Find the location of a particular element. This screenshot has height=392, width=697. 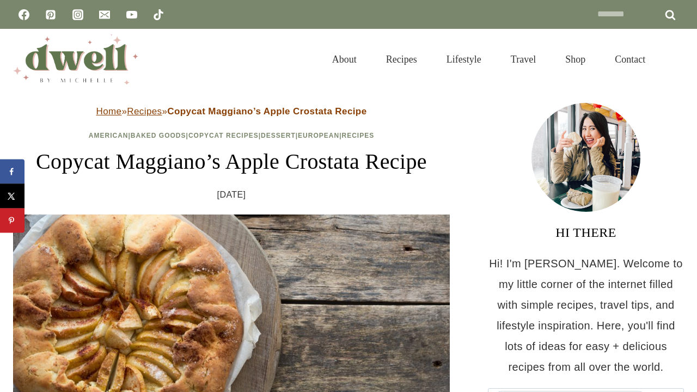

a: Email is located at coordinates (104, 15).